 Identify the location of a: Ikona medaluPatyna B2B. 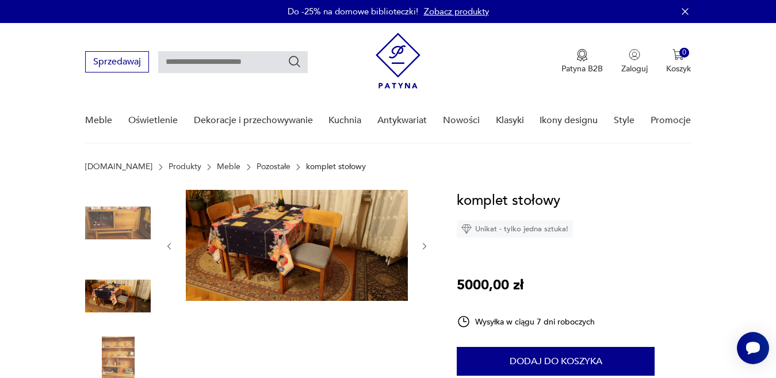
(582, 62).